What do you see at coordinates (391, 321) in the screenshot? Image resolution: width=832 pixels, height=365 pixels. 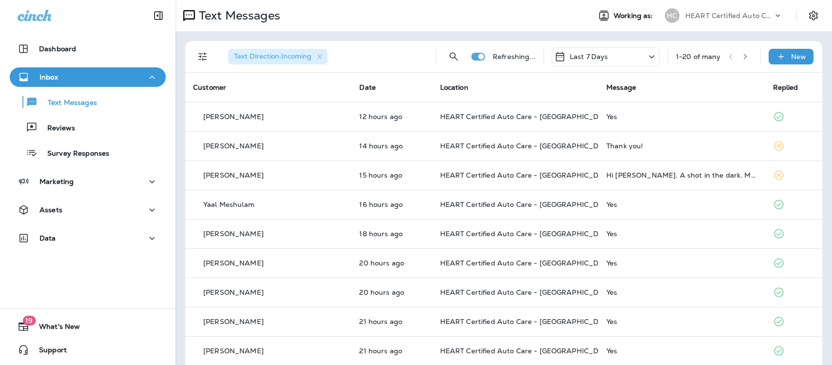 I see `p: Sep 9, 2025 10:20 AM` at bounding box center [391, 321].